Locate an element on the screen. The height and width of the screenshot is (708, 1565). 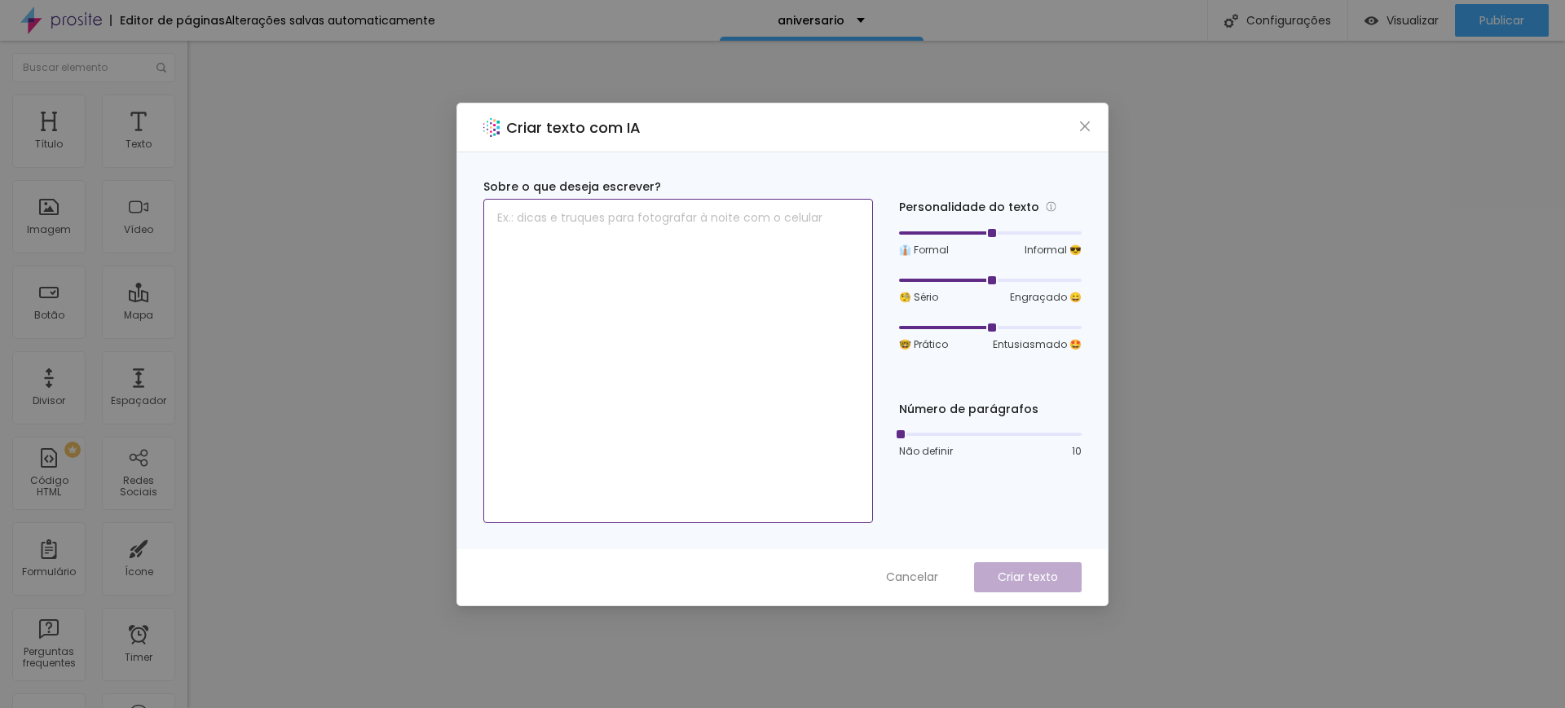
button: Visualizar is located at coordinates (1401, 20).